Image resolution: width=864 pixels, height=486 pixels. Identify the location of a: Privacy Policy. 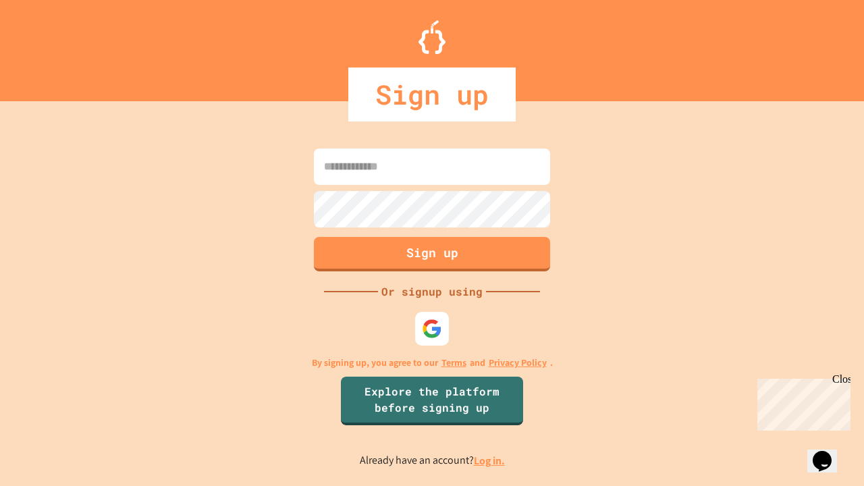
(518, 363).